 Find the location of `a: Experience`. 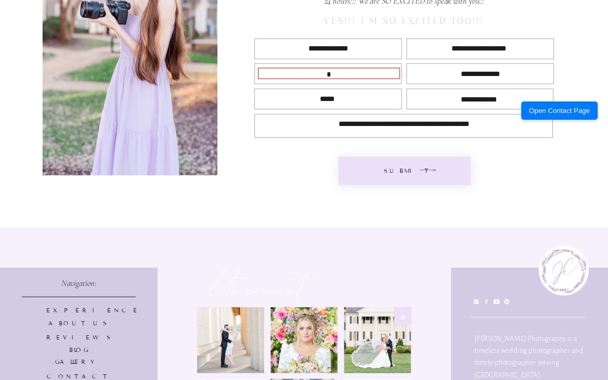

a: Experience is located at coordinates (79, 310).